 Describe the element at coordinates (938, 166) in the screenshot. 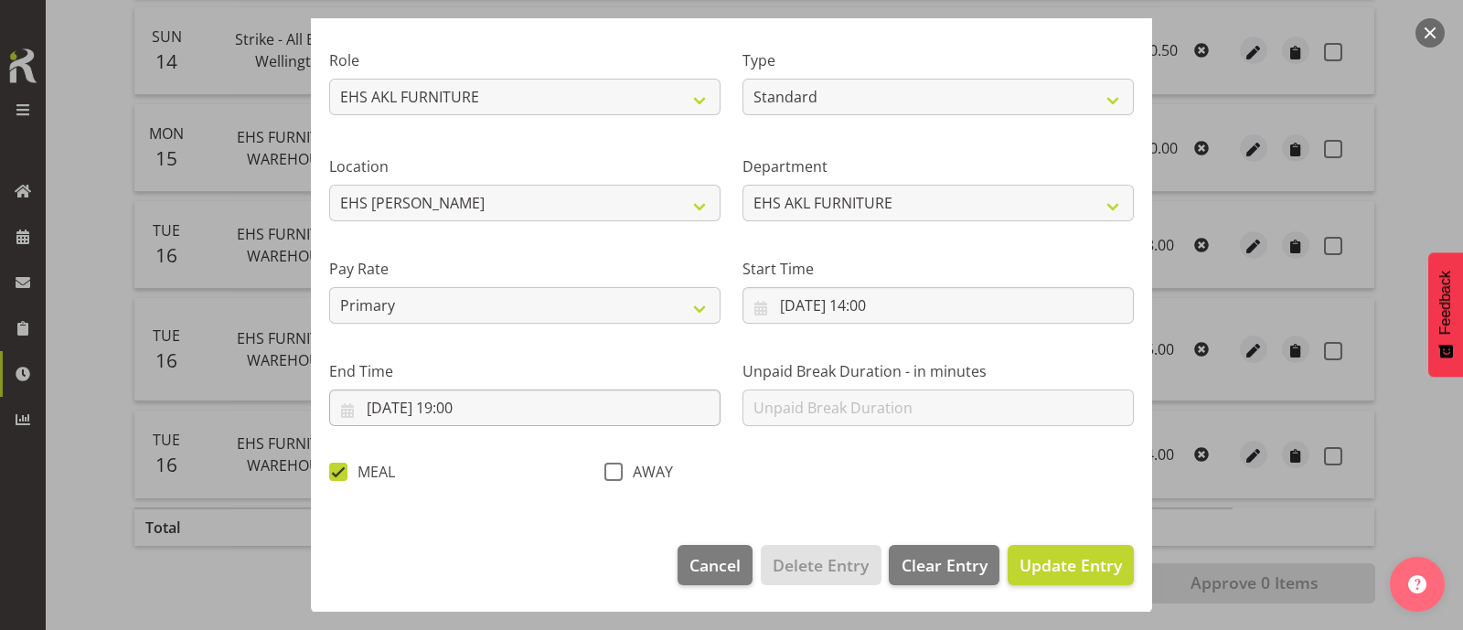

I see `label: Department` at that location.